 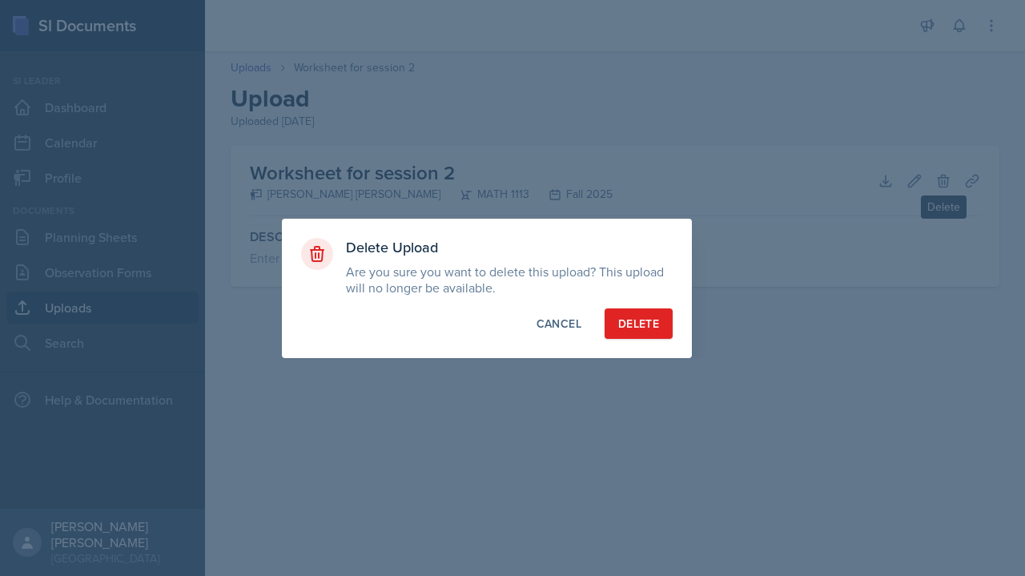 What do you see at coordinates (638, 324) in the screenshot?
I see `button: Delete` at bounding box center [638, 324].